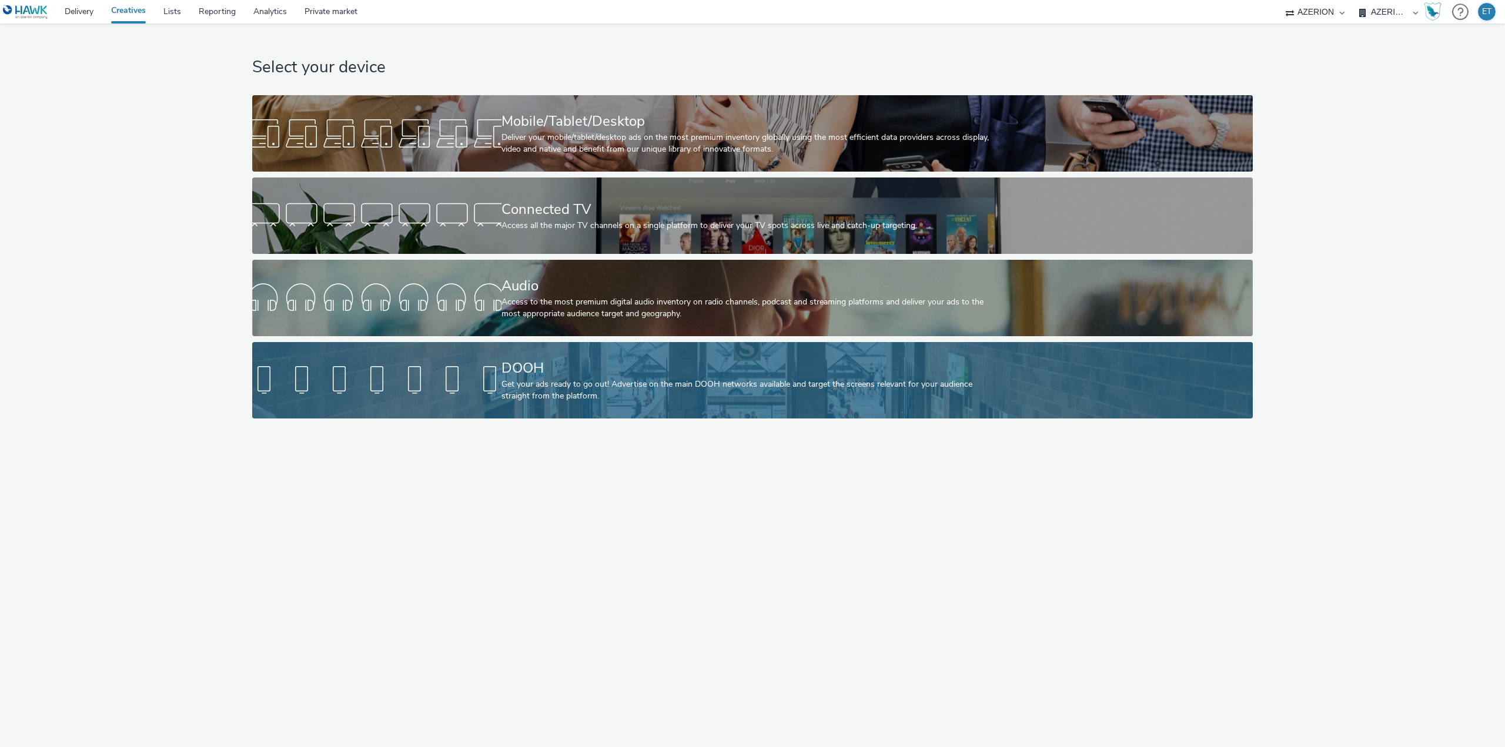  I want to click on div: Access to the most premium digital audio inventory on radio channels, podcast and streaming platf..., so click(750, 308).